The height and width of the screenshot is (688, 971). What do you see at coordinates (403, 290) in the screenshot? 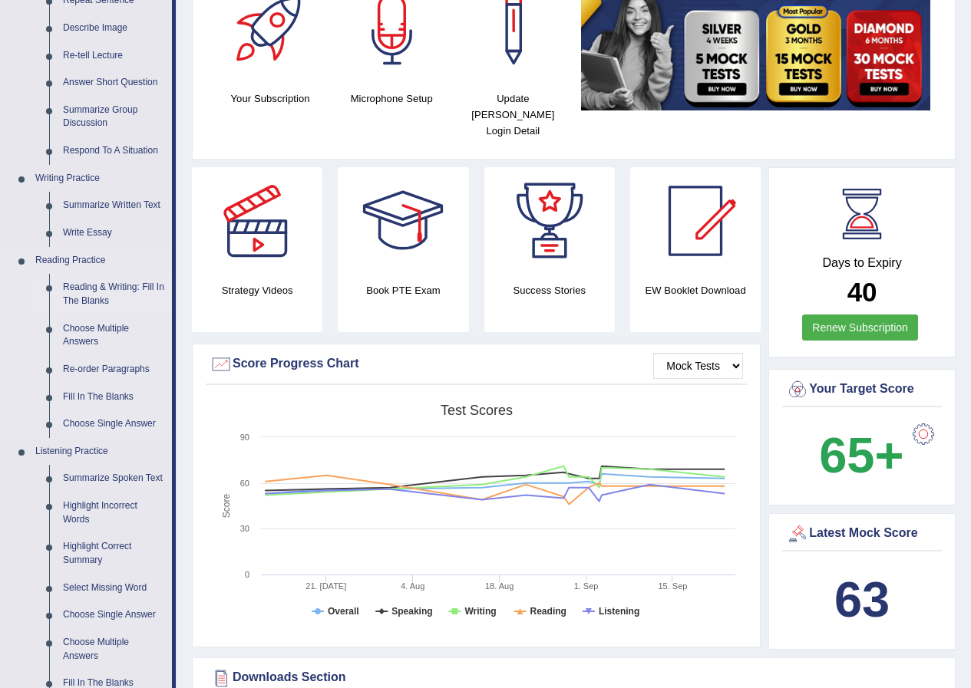
I see `h4: Book PTE Exam` at bounding box center [403, 290].